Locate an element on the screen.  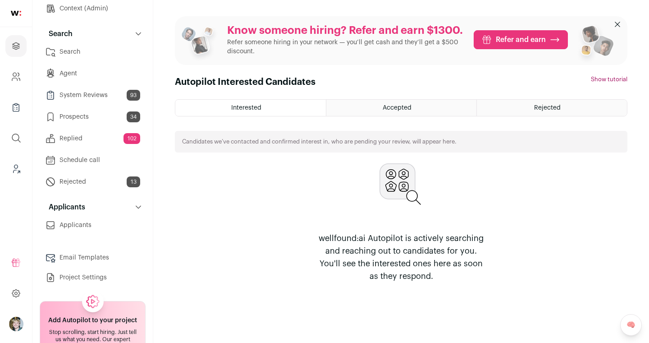
button: Open dropdown is located at coordinates (16, 324).